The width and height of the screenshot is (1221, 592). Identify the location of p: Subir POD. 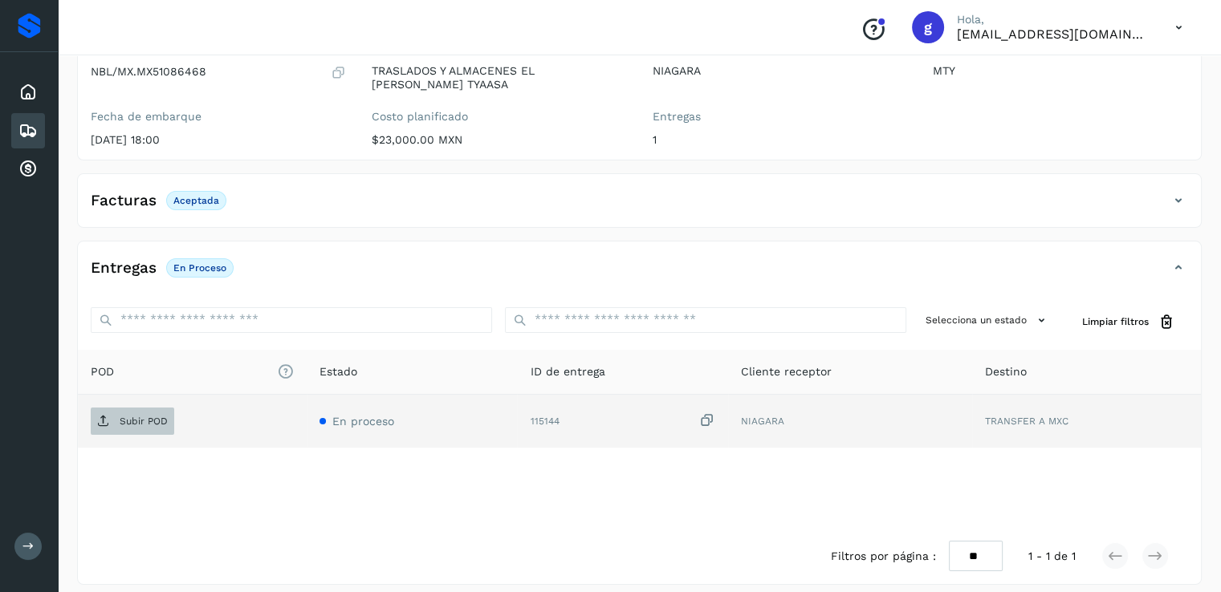
(144, 421).